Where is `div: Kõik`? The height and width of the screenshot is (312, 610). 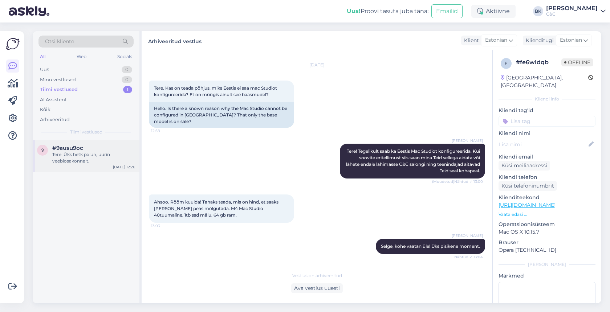 div: Kõik is located at coordinates (45, 110).